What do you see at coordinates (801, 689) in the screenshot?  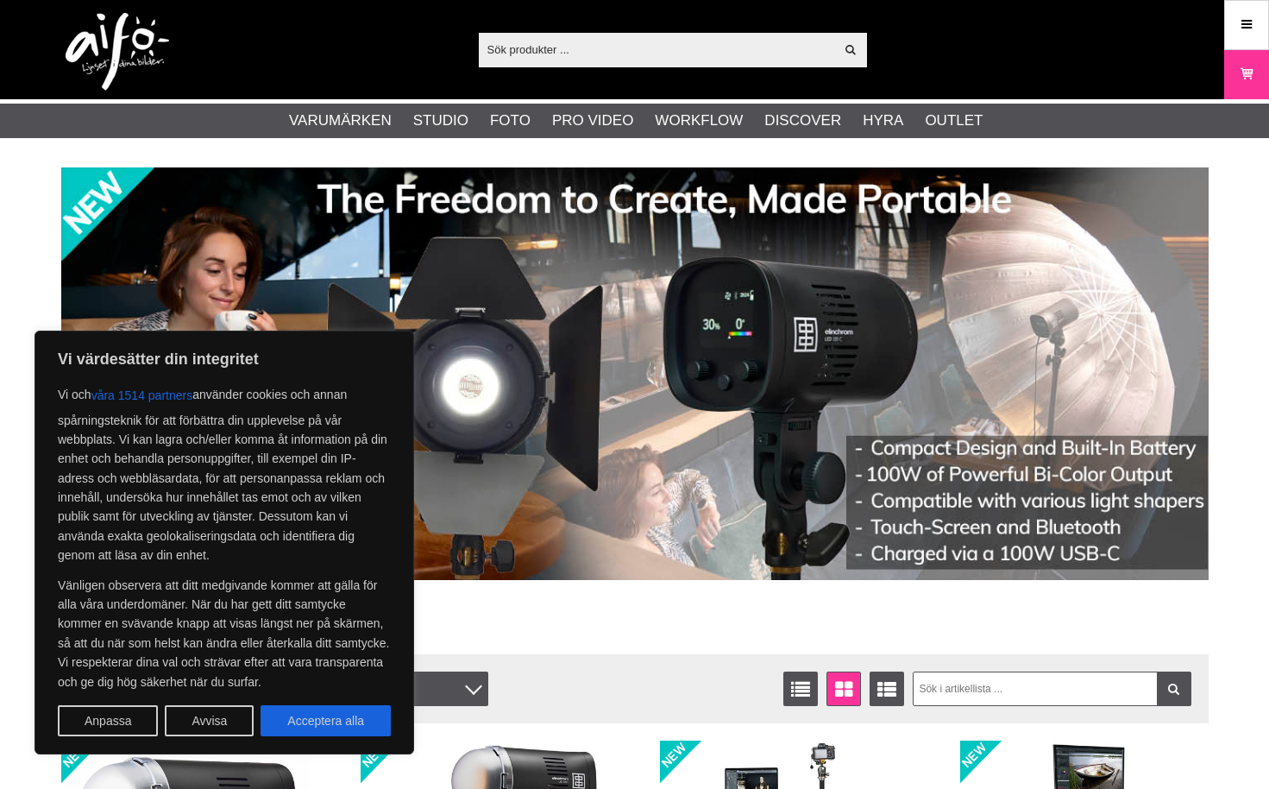 I see `a: Listvisning` at bounding box center [801, 689].